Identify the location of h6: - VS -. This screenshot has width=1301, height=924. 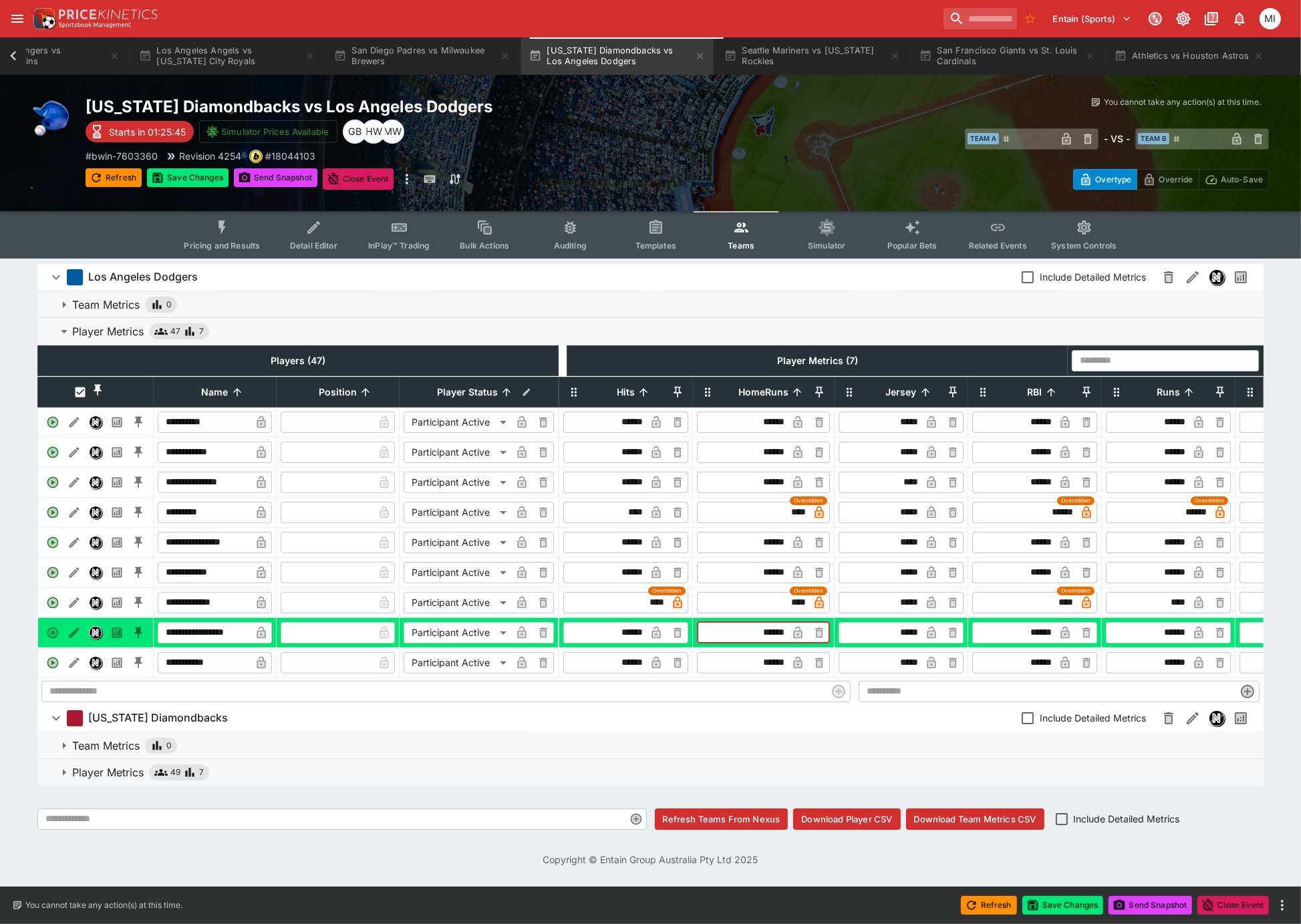
(1117, 139).